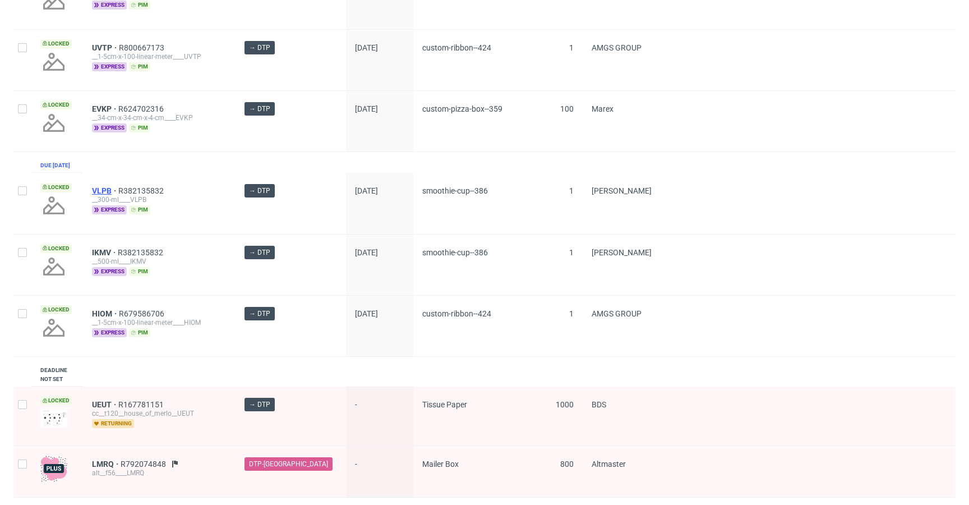 Image resolution: width=969 pixels, height=505 pixels. What do you see at coordinates (159, 261) in the screenshot?
I see `div: __500-ml____IKMV` at bounding box center [159, 261].